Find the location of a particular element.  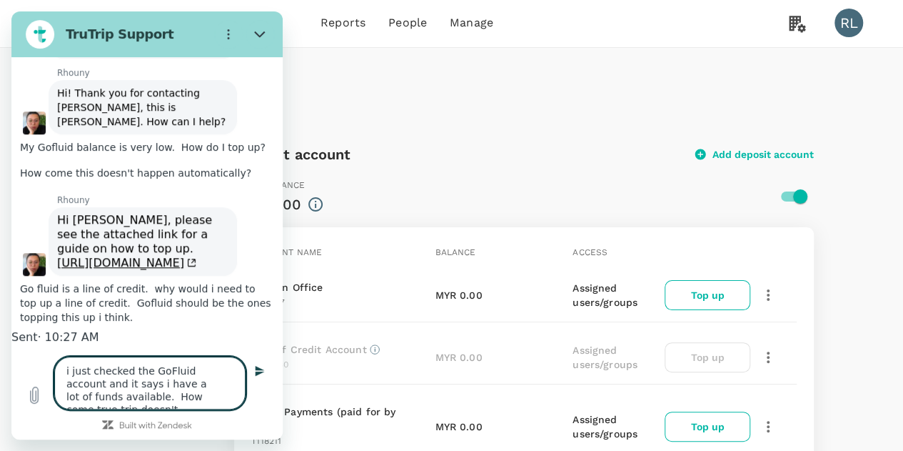

button: Options menu is located at coordinates (217, 23).